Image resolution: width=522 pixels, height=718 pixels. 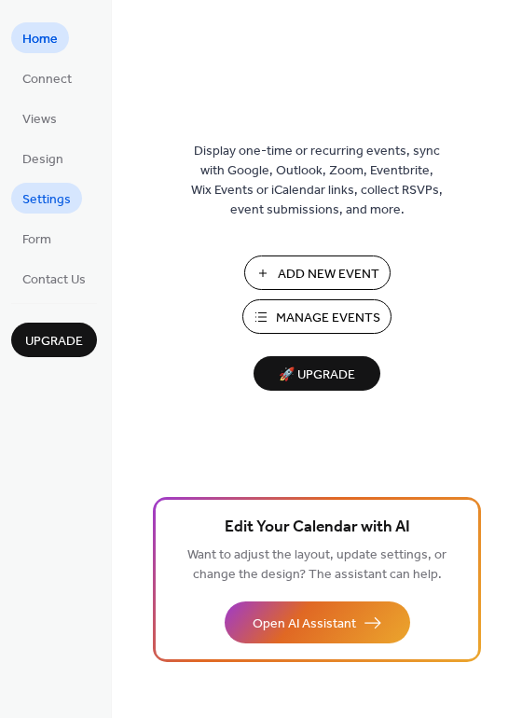 I want to click on span: Form, so click(x=36, y=240).